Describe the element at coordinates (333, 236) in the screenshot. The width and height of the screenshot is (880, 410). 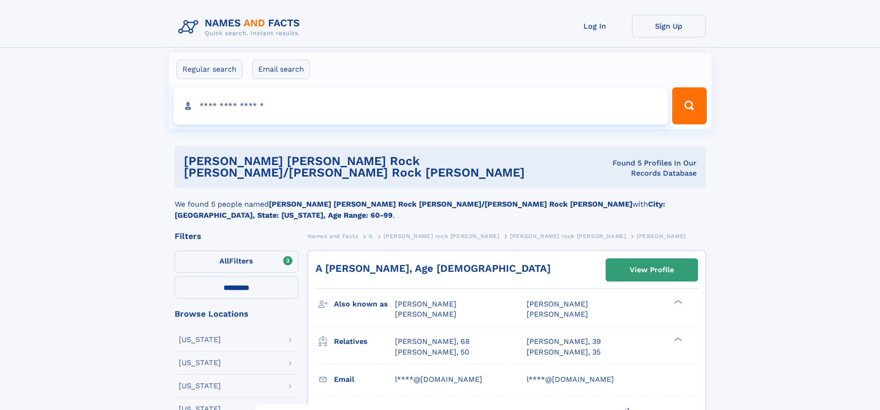
I see `a: Names and Facts` at that location.